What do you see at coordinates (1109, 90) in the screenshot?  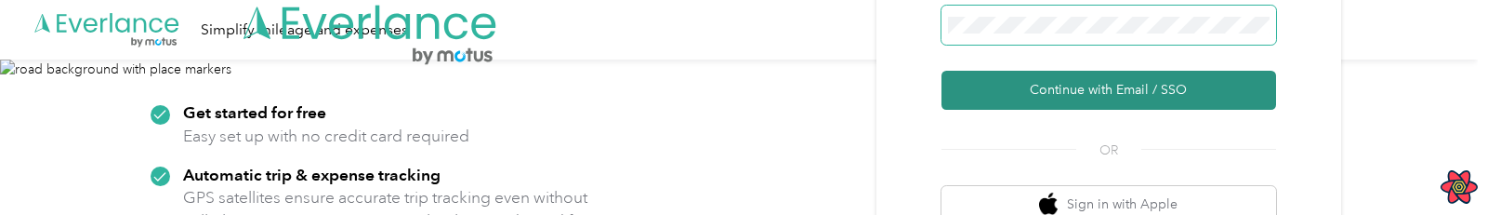 I see `button: Continue with Email / SSO` at bounding box center [1109, 90].